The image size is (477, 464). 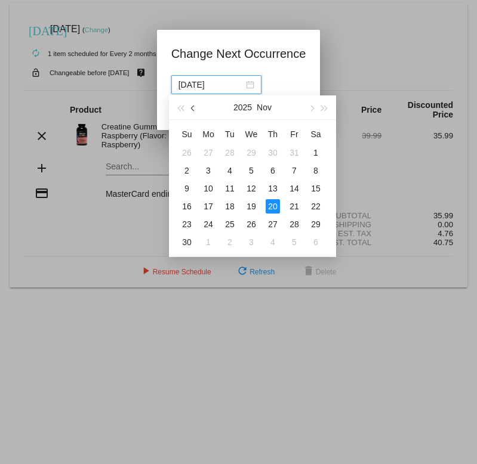 I want to click on td: 10/31/2025, so click(x=294, y=153).